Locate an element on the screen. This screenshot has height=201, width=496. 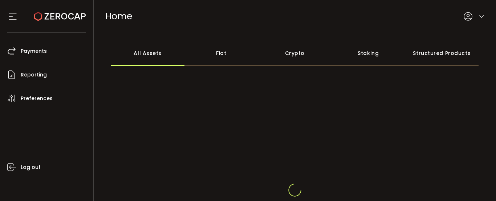
span: Preferences is located at coordinates (37, 98).